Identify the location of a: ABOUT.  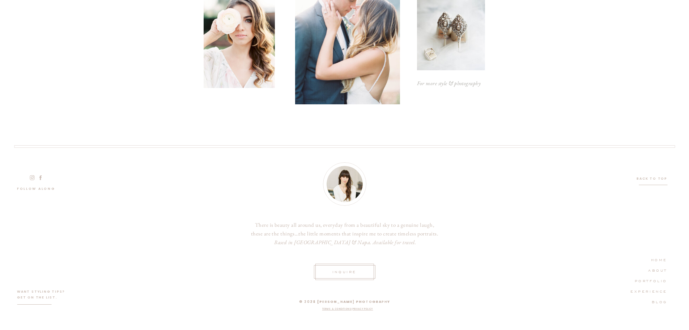
(647, 270).